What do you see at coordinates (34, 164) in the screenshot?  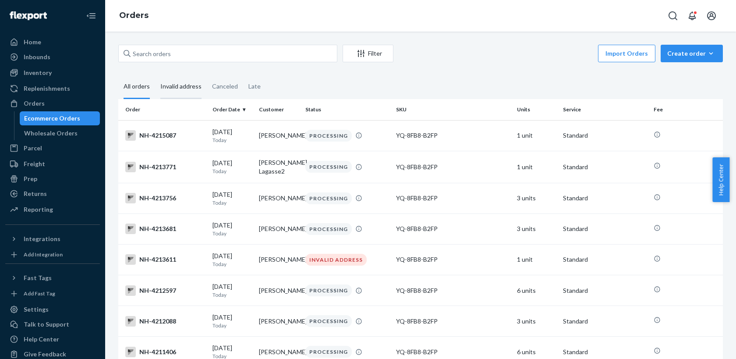 I see `div: Freight` at bounding box center [34, 164].